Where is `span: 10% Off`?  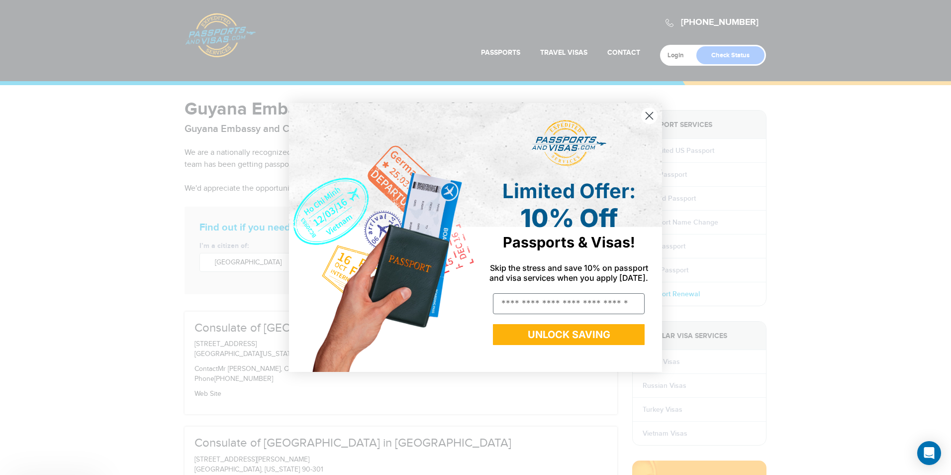 span: 10% Off is located at coordinates (569, 218).